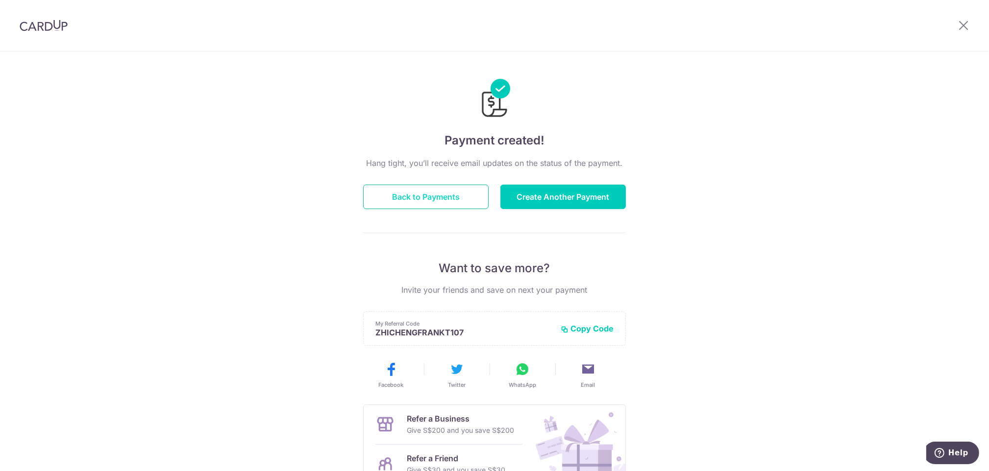 The height and width of the screenshot is (471, 989). Describe the element at coordinates (588, 385) in the screenshot. I see `span: Email` at that location.